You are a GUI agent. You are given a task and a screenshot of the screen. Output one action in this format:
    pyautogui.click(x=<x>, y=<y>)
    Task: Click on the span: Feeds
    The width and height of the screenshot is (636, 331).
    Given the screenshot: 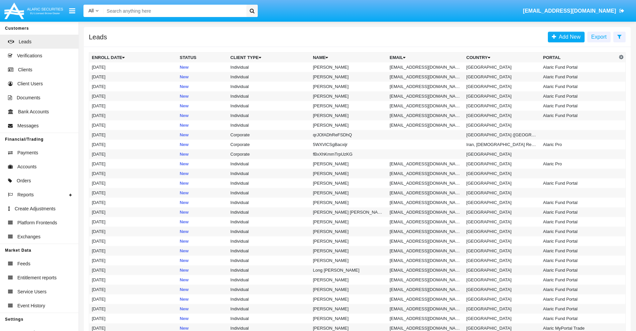 What is the action you would take?
    pyautogui.click(x=24, y=264)
    